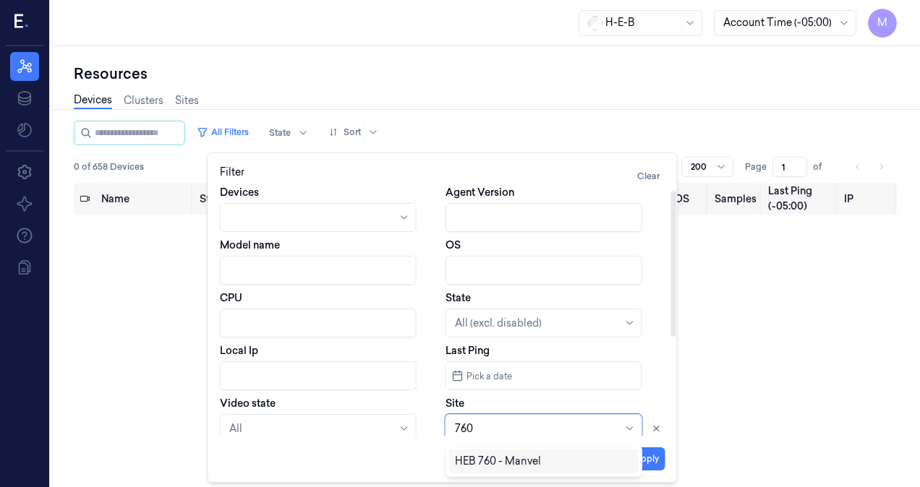 This screenshot has height=487, width=920. I want to click on th: Last Ping (-05:00), so click(800, 199).